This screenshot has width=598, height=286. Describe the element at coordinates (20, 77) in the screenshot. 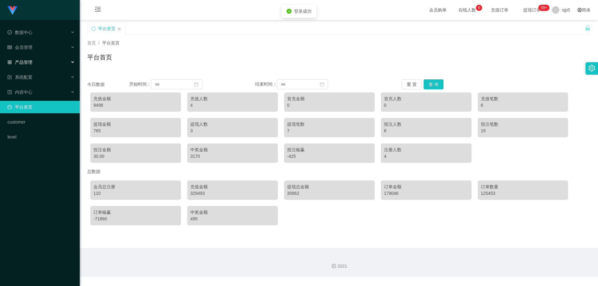

I see `span: 系统配置` at that location.